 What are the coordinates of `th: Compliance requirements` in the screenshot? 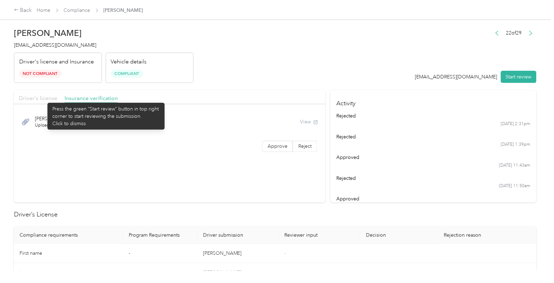 It's located at (68, 236).